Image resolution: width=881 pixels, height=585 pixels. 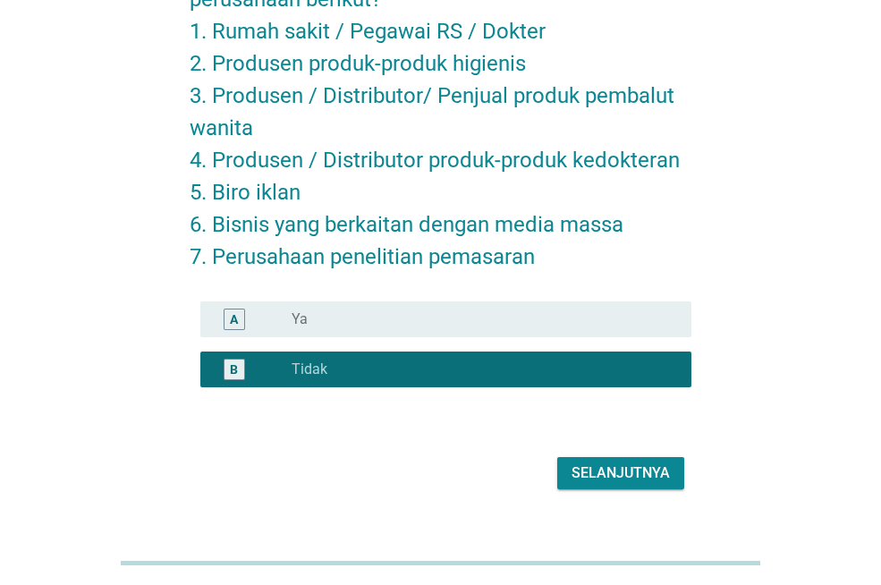 What do you see at coordinates (621, 473) in the screenshot?
I see `button: Selanjutnya` at bounding box center [621, 473].